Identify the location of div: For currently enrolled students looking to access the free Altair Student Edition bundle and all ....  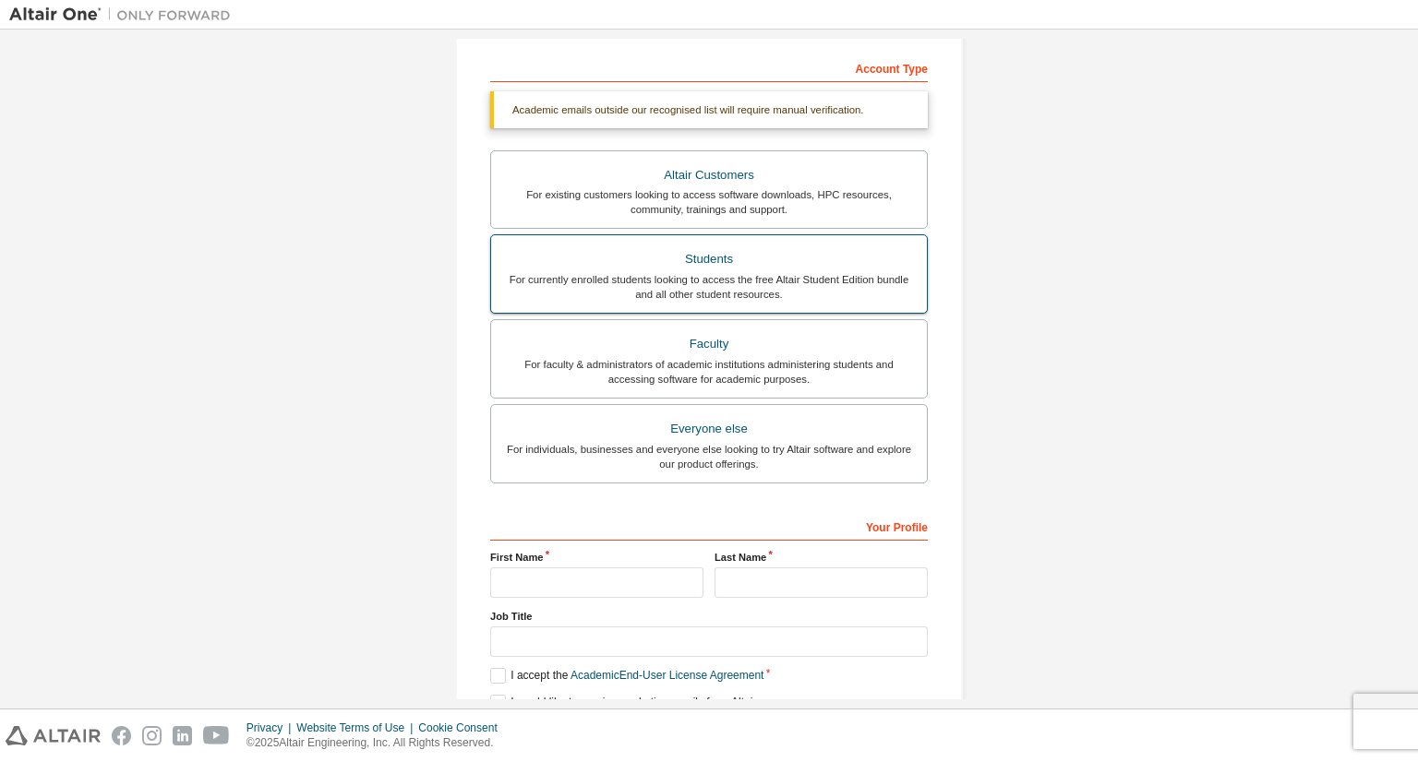
(709, 287).